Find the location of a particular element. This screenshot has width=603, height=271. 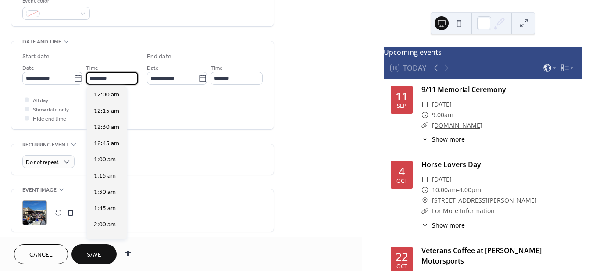

span: 12:00 am is located at coordinates (107, 94).